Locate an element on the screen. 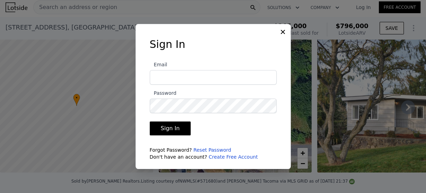  a: Reset Password is located at coordinates (212, 150).